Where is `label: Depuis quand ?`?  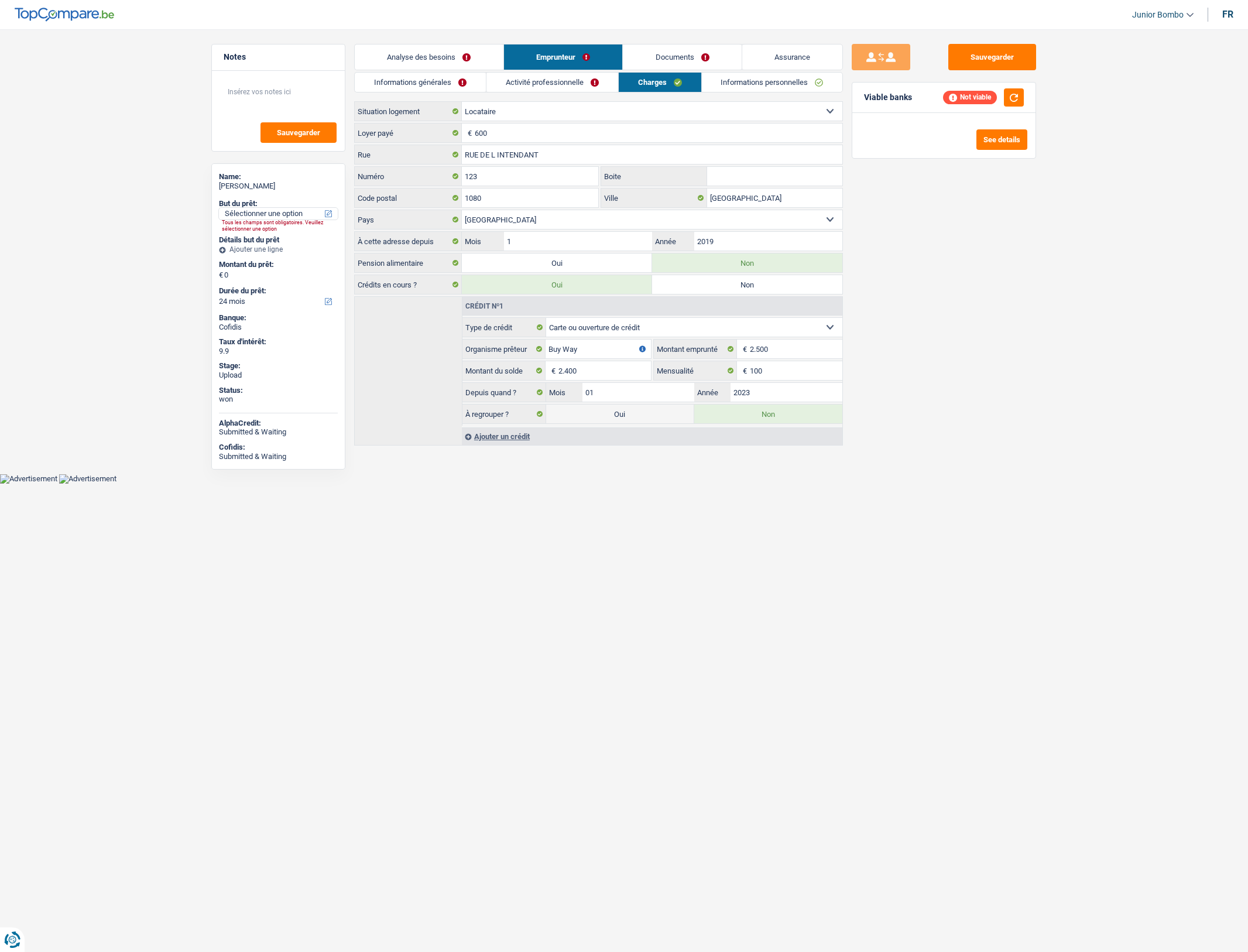 label: Depuis quand ? is located at coordinates (504, 392).